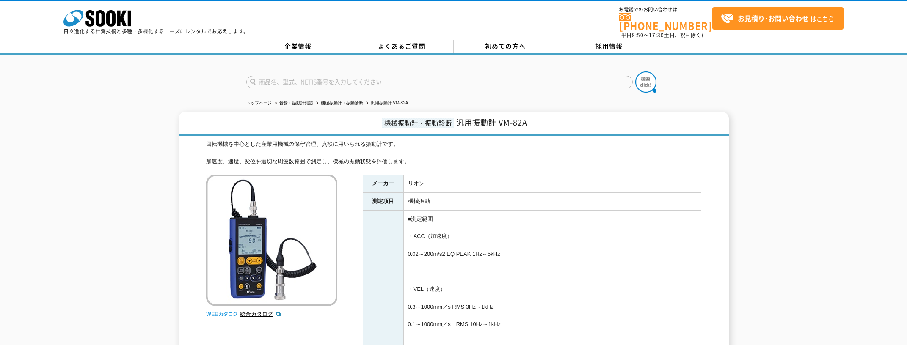 This screenshot has height=345, width=907. What do you see at coordinates (402, 47) in the screenshot?
I see `a: よくあるご質問` at bounding box center [402, 47].